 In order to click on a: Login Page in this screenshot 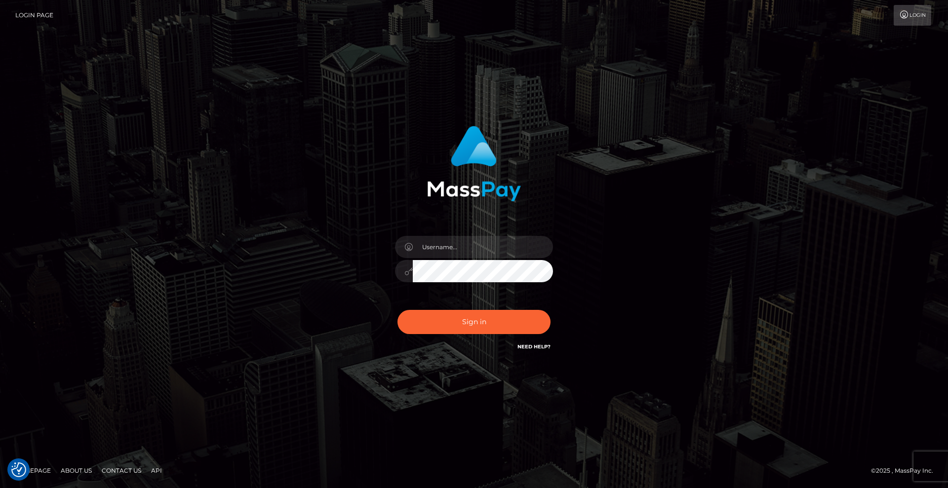, I will do `click(34, 15)`.